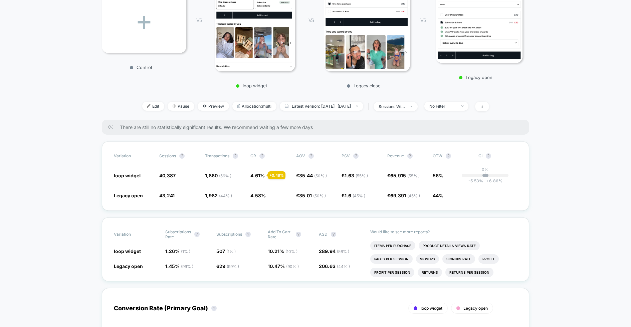  I want to click on p: Control, so click(141, 67).